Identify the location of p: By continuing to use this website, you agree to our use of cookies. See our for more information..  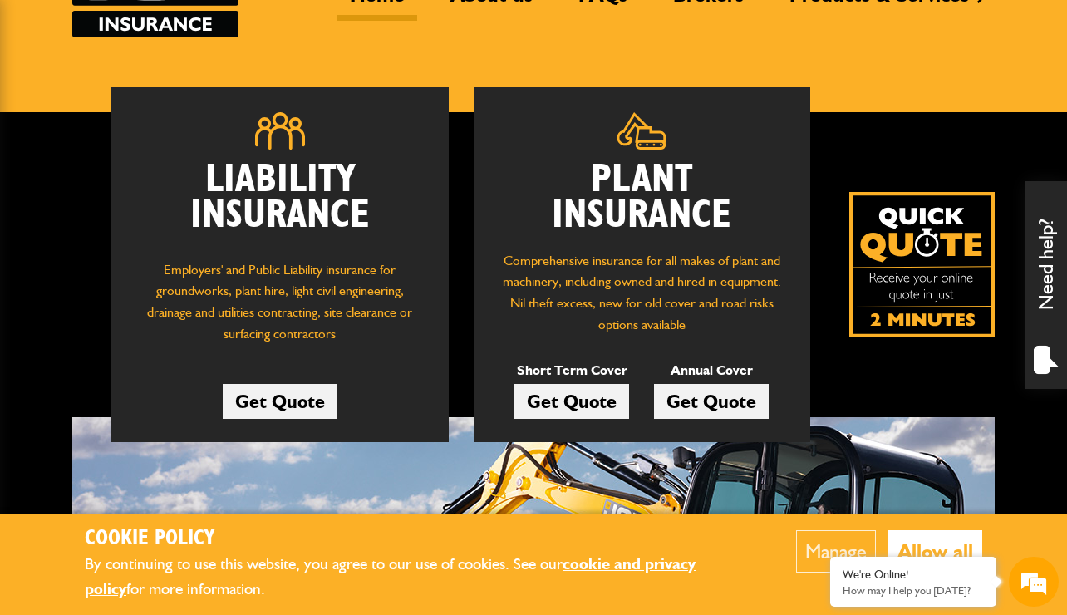
(415, 577).